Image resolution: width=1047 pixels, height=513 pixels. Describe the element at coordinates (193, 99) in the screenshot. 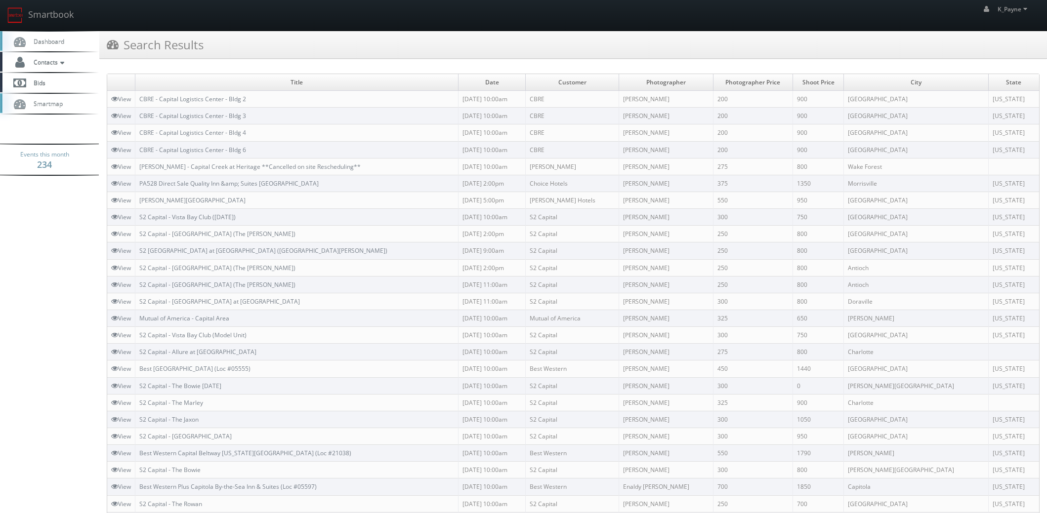

I see `a: CBRE - Capital Logistics Center - Bldg 2` at that location.